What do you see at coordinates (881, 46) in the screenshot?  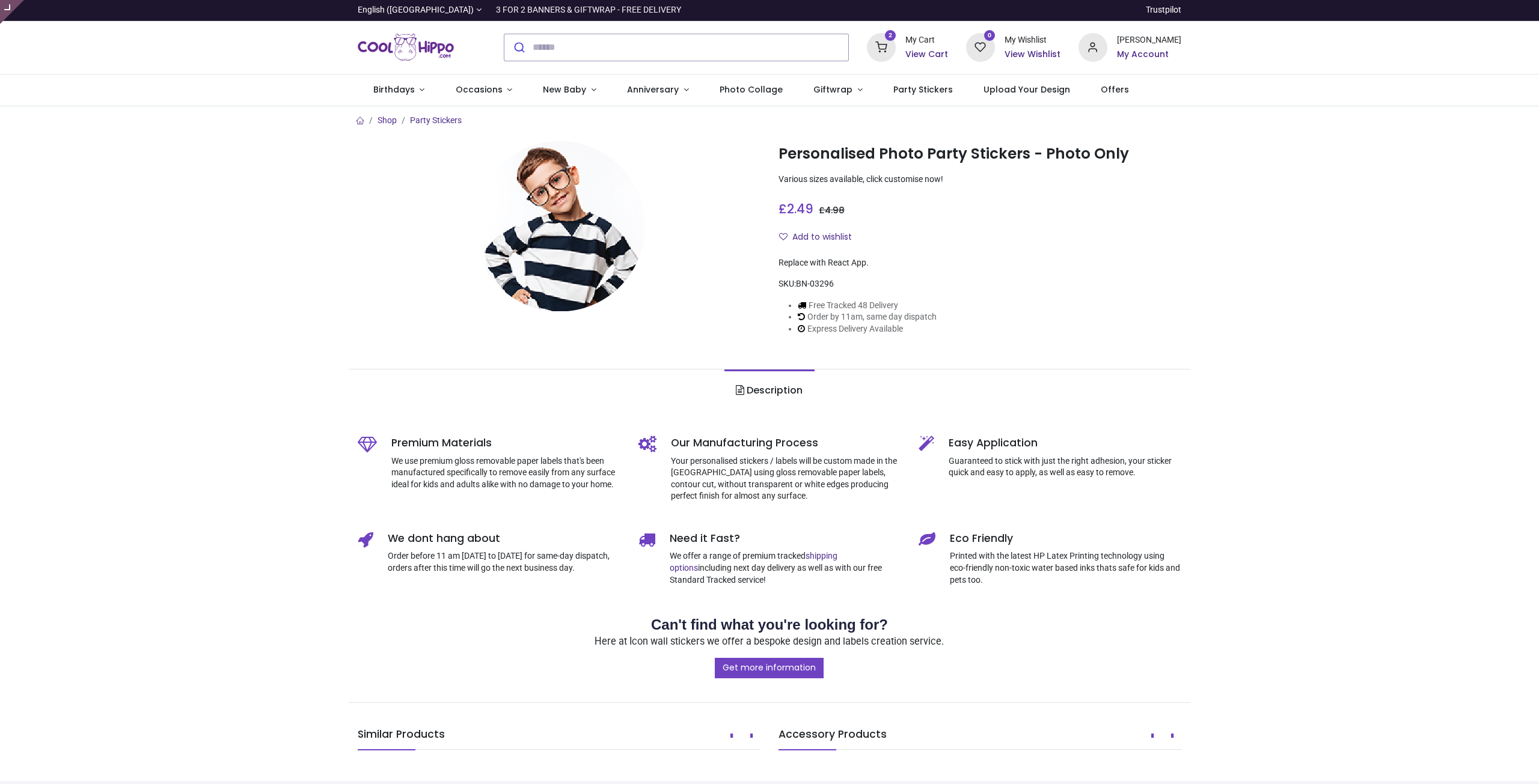 I see `a: 2` at bounding box center [881, 46].